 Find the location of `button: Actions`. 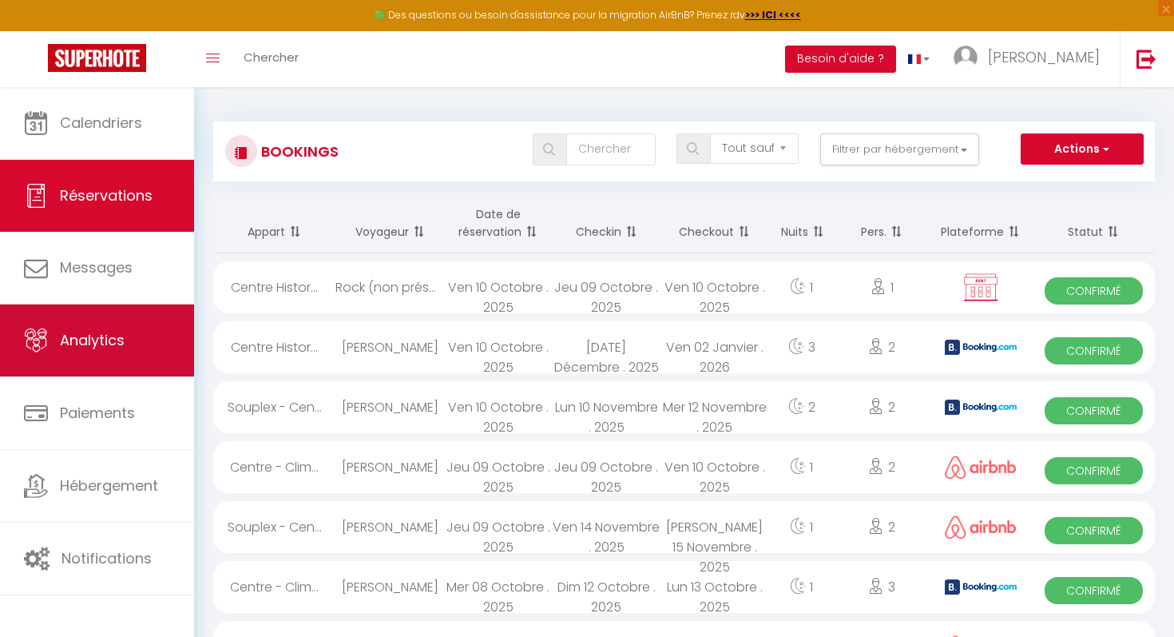

button: Actions is located at coordinates (1082, 149).